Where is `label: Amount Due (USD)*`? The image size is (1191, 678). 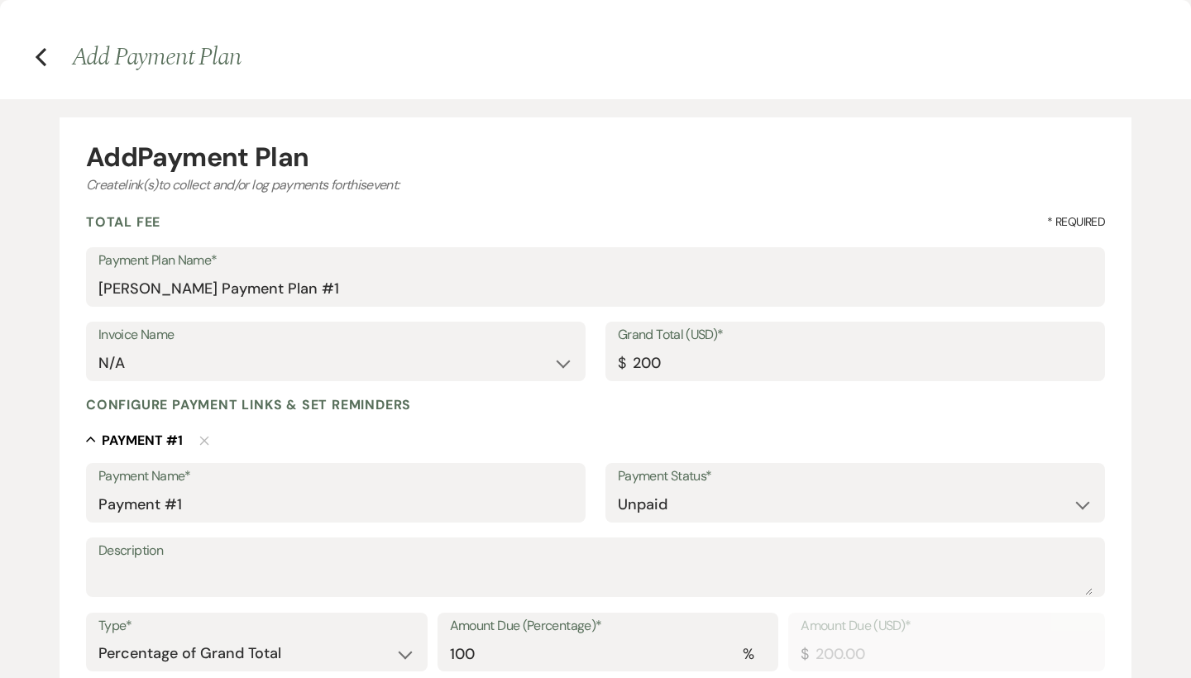 label: Amount Due (USD)* is located at coordinates (946, 626).